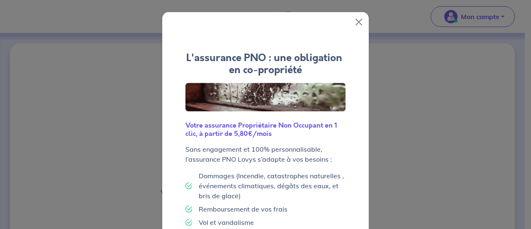  What do you see at coordinates (265, 154) in the screenshot?
I see `p: Sans engagement et 100% personnalisable, l’assurance PNO Lovys s’adapte à vos besoins :` at bounding box center [265, 154].